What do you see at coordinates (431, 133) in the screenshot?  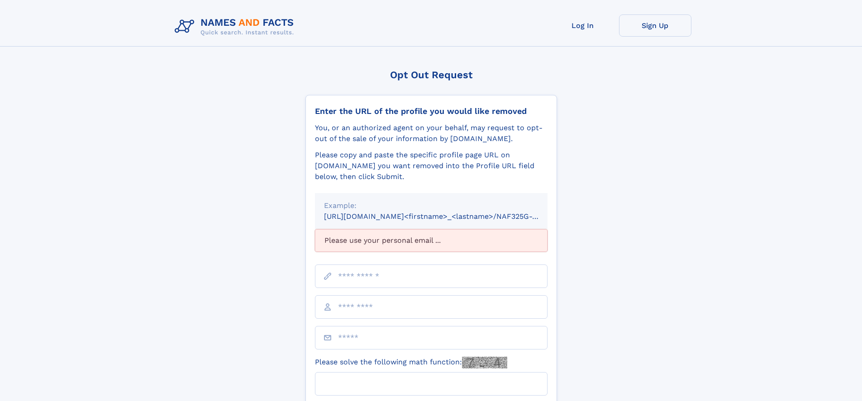 I see `div: You, or an authorized agent on your behalf, may request to opt-out of the sale of your informatio...` at bounding box center [431, 133].